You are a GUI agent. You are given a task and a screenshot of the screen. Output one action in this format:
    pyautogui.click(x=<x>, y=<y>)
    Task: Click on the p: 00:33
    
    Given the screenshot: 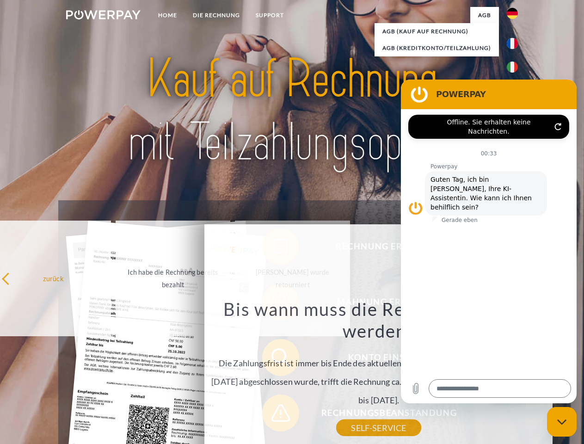 What is the action you would take?
    pyautogui.click(x=88, y=74)
    